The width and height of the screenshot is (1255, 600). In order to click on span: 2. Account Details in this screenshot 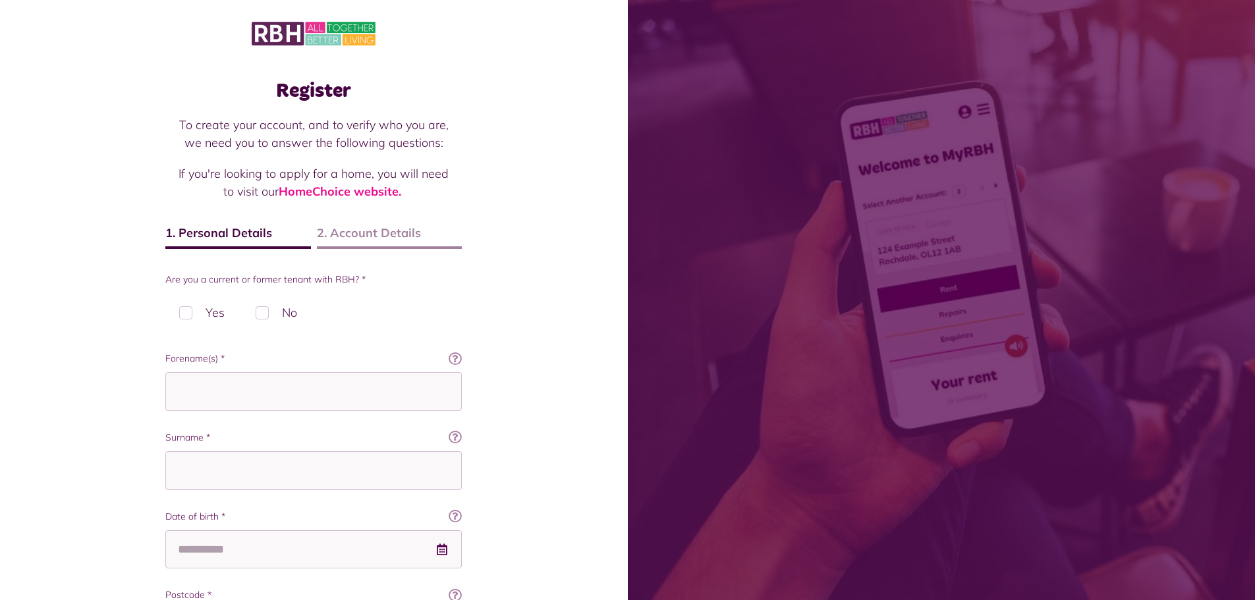, I will do `click(389, 236)`.